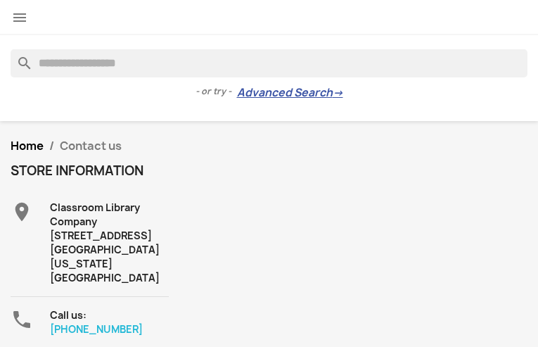  What do you see at coordinates (109, 322) in the screenshot?
I see `div: Call us:` at bounding box center [109, 322].